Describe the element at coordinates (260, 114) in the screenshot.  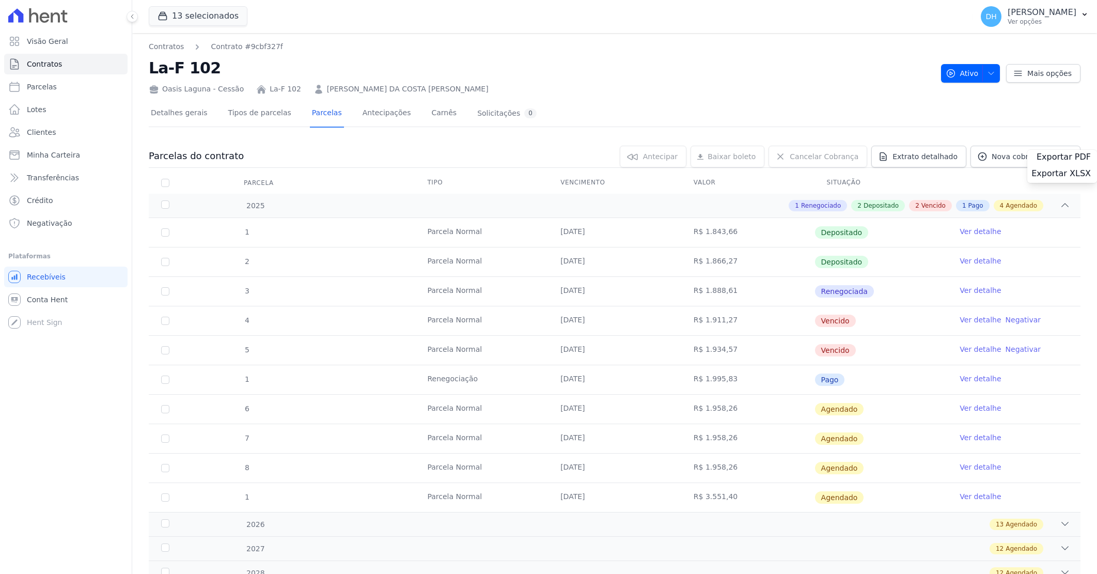
I see `a: Tipos de parcelas` at that location.